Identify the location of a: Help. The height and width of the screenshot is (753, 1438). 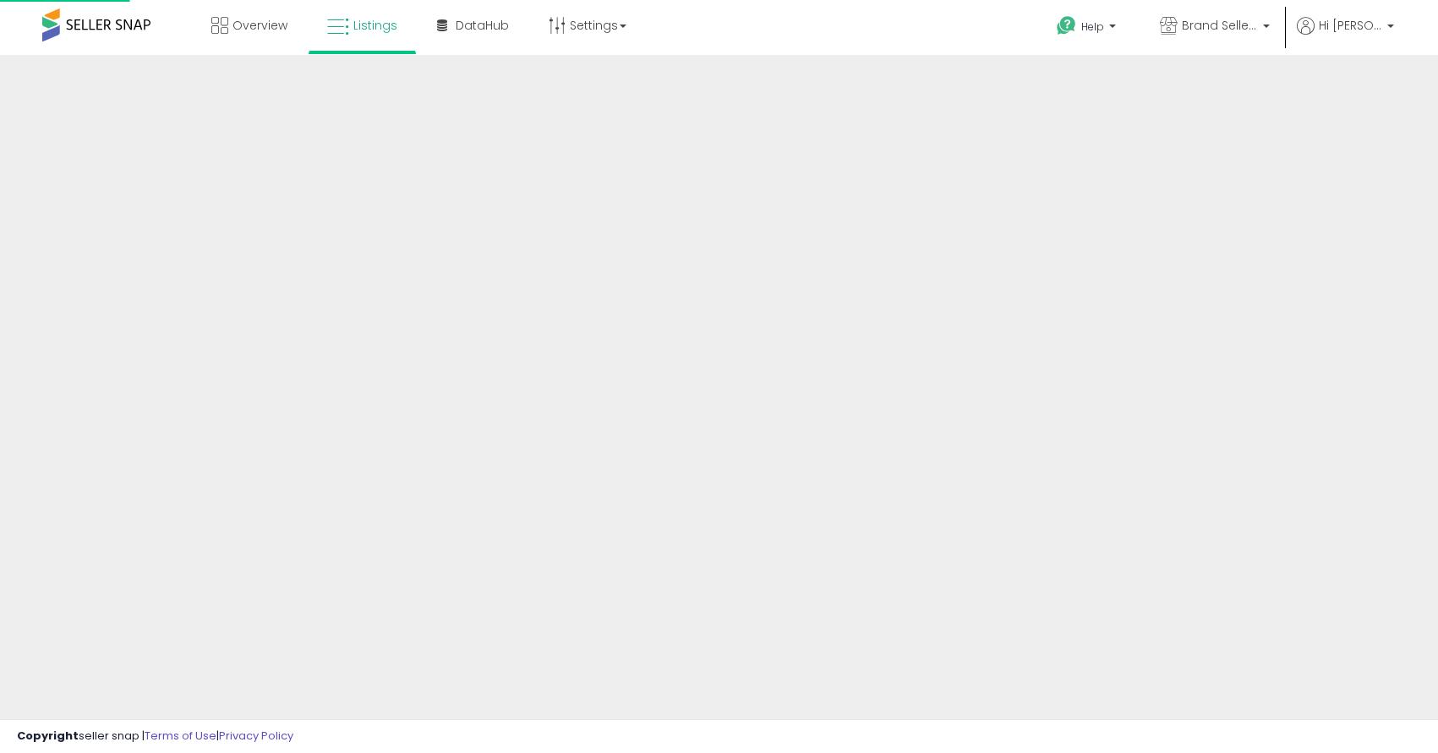
(1088, 29).